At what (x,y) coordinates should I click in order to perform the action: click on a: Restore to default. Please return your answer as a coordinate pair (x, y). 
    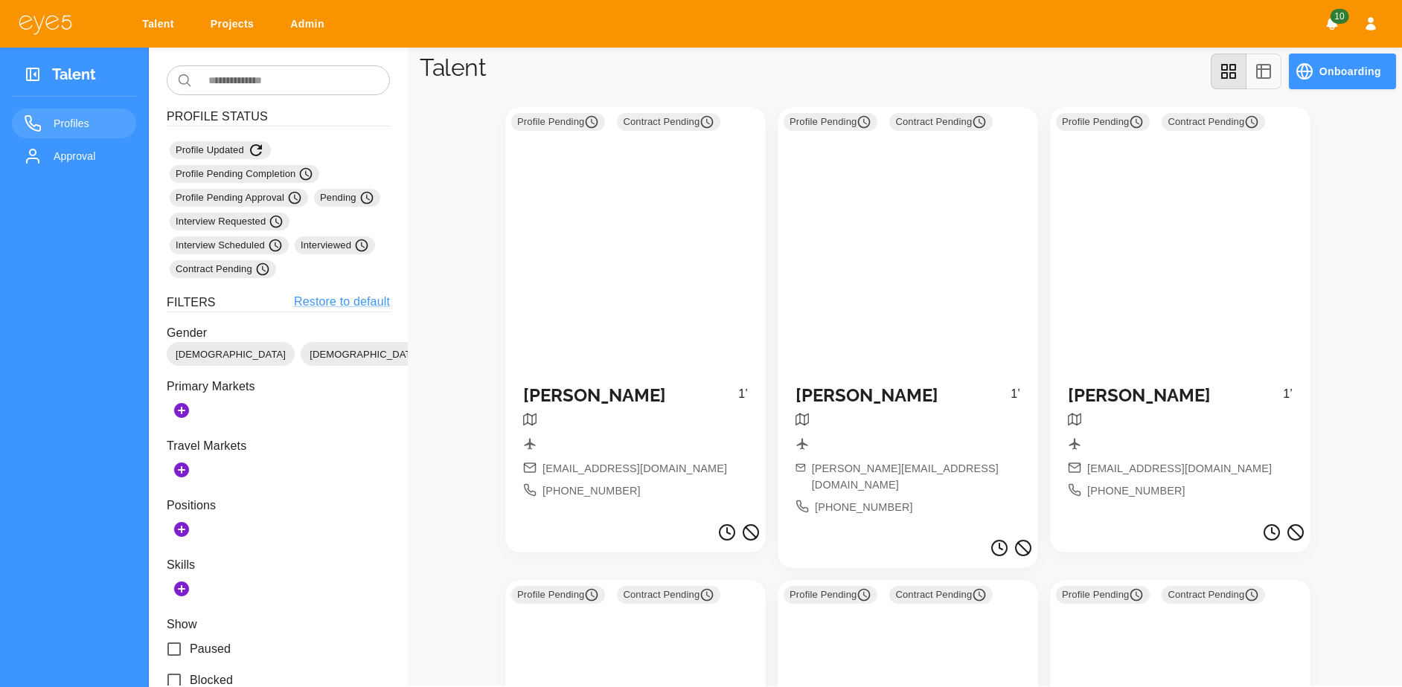
    Looking at the image, I should click on (341, 302).